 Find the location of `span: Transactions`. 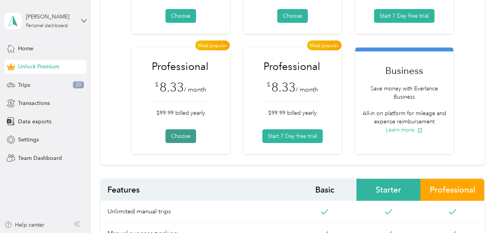

span: Transactions is located at coordinates (34, 103).